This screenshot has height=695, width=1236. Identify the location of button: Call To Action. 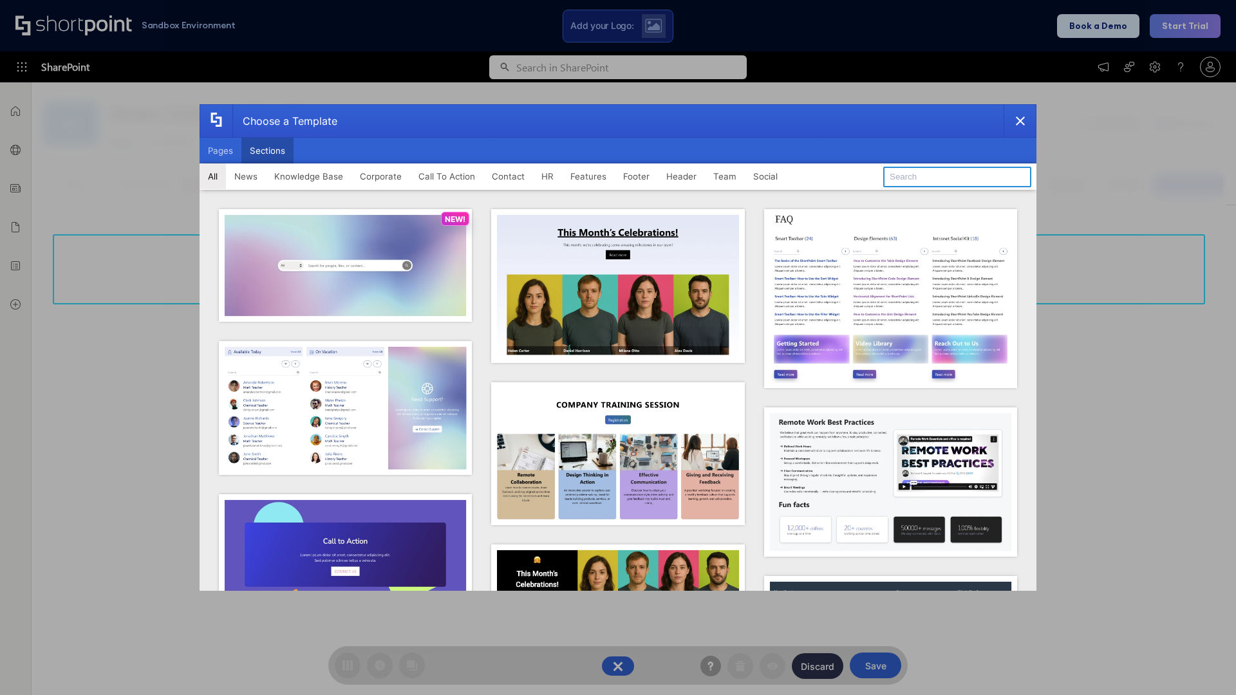
(447, 176).